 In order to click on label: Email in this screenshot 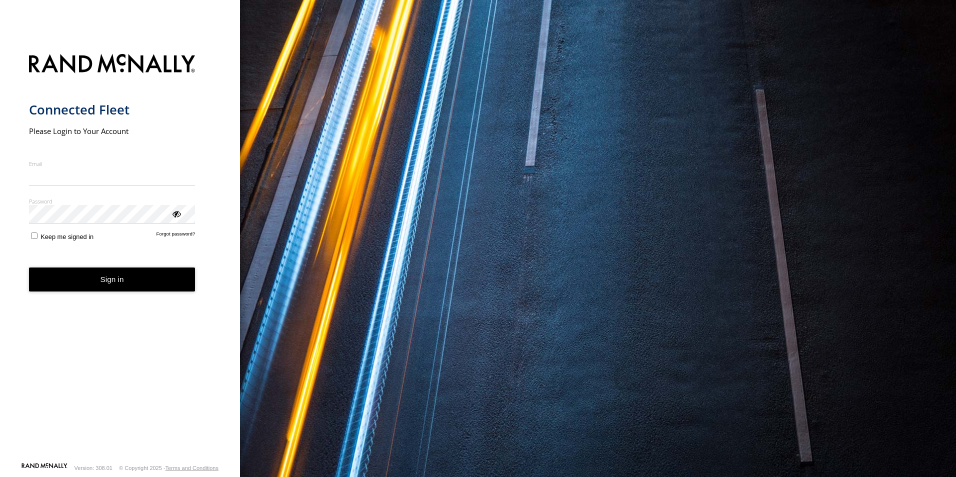, I will do `click(112, 164)`.